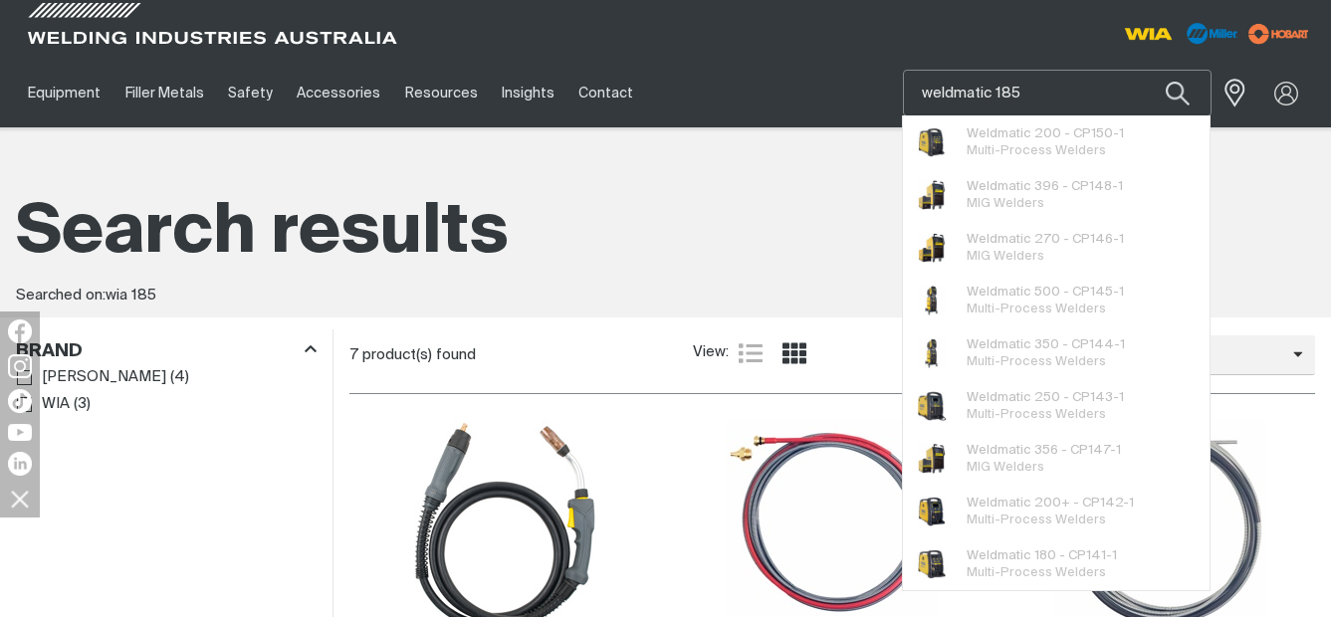  I want to click on a: Contact, so click(605, 93).